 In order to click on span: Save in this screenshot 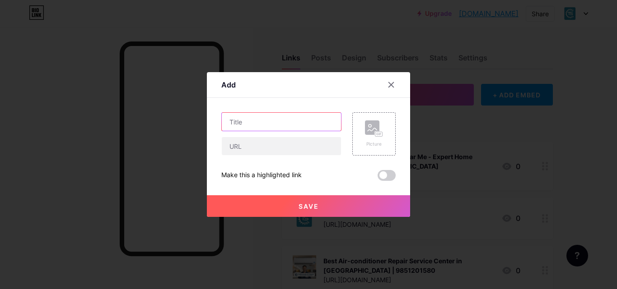, I will do `click(308, 206)`.